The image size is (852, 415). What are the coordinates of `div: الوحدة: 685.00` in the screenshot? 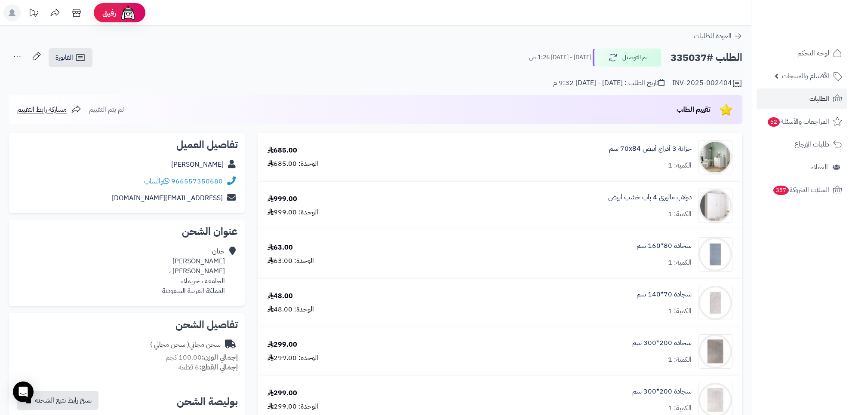 It's located at (293, 164).